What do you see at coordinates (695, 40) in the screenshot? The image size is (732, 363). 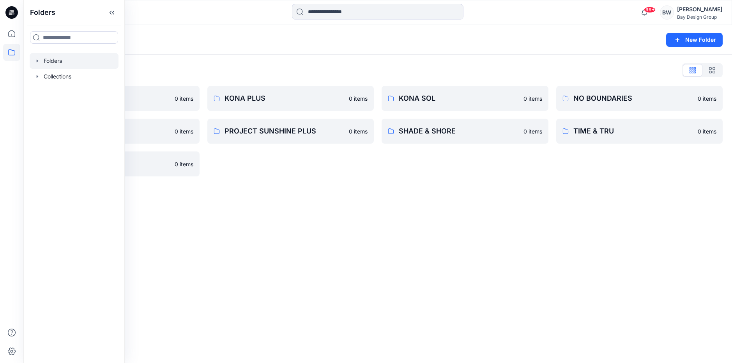 I see `button: New Folder` at bounding box center [695, 40].